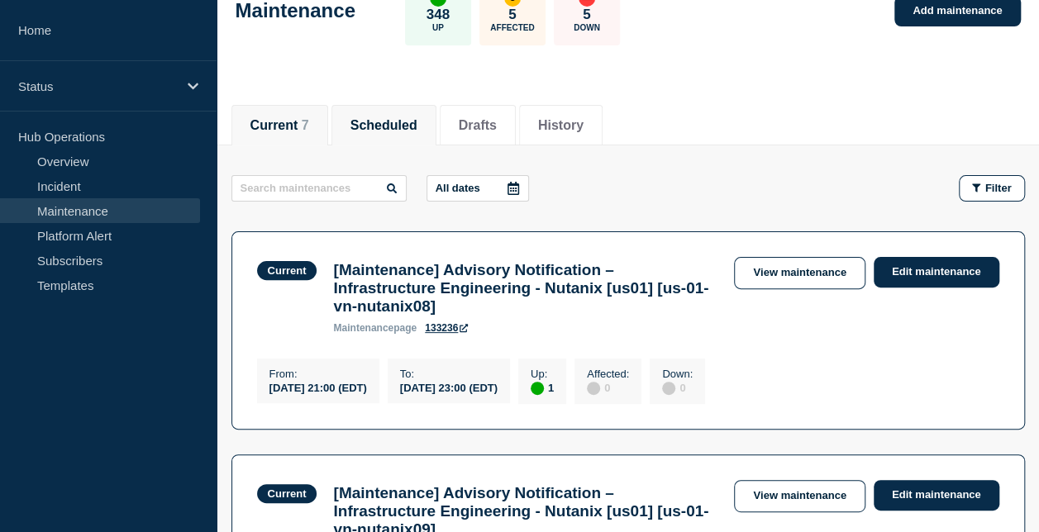  What do you see at coordinates (511, 27) in the screenshot?
I see `p: Affected` at bounding box center [511, 27].